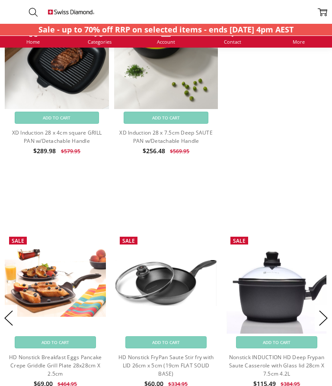 Image resolution: width=332 pixels, height=386 pixels. What do you see at coordinates (99, 42) in the screenshot?
I see `span: Categories` at bounding box center [99, 42].